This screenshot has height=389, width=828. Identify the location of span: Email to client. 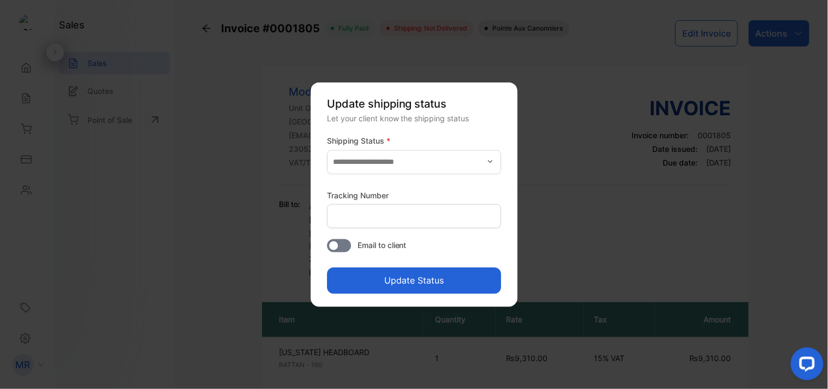
(382, 244).